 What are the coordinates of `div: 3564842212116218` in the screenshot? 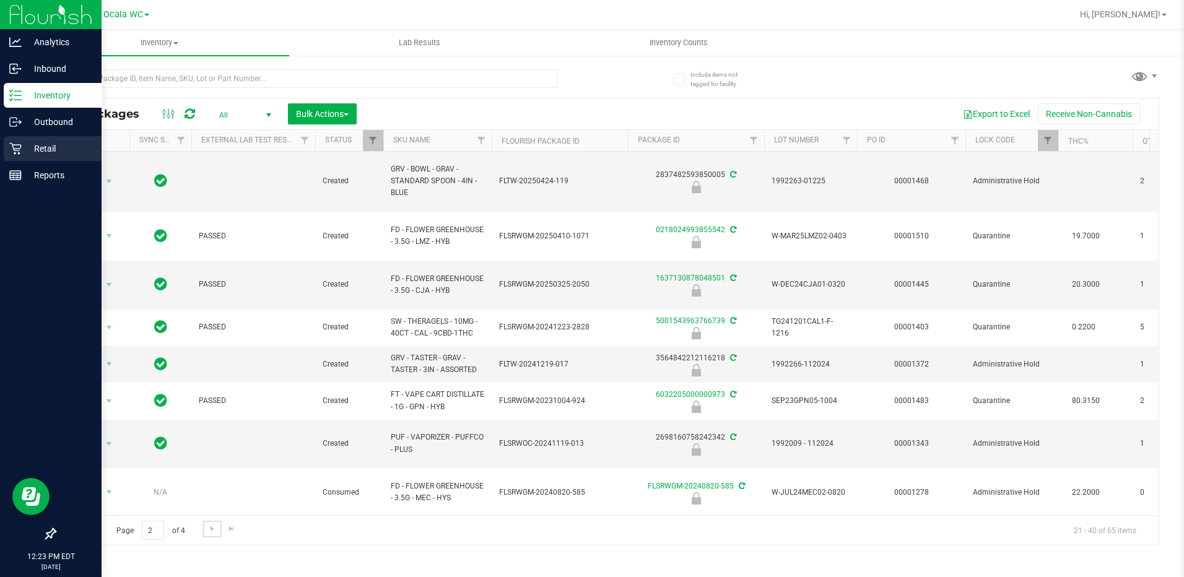 It's located at (696, 364).